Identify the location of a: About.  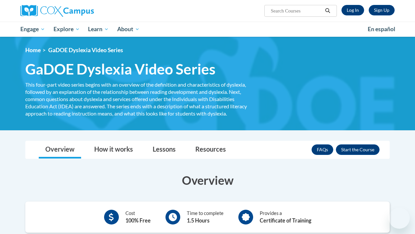
(128, 29).